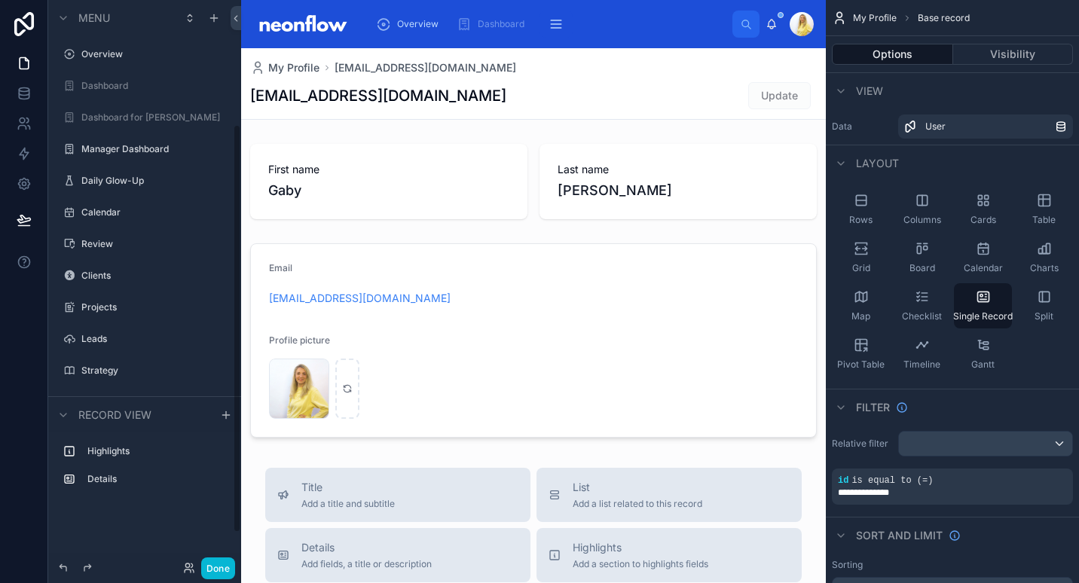 The image size is (1079, 583). I want to click on button: Table, so click(1044, 209).